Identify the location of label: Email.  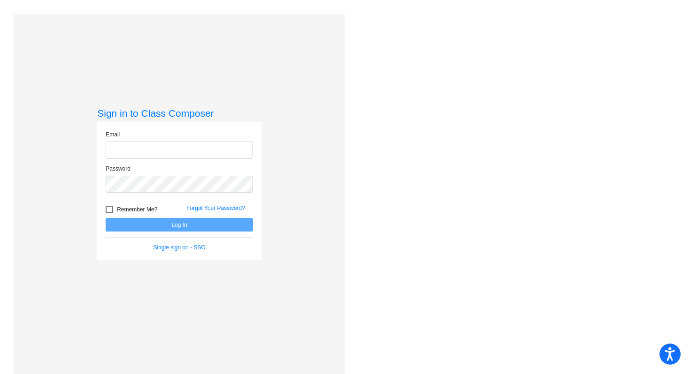
(113, 135).